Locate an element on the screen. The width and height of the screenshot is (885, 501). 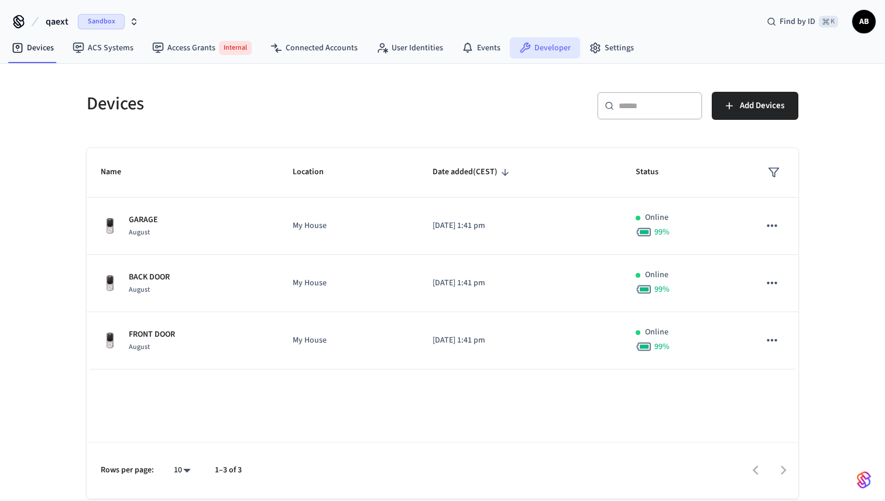
span: Name is located at coordinates (118, 172).